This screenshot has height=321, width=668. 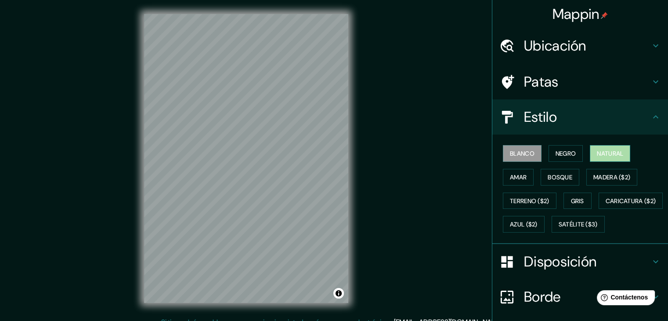 I want to click on font: Contáctenos, so click(x=39, y=11).